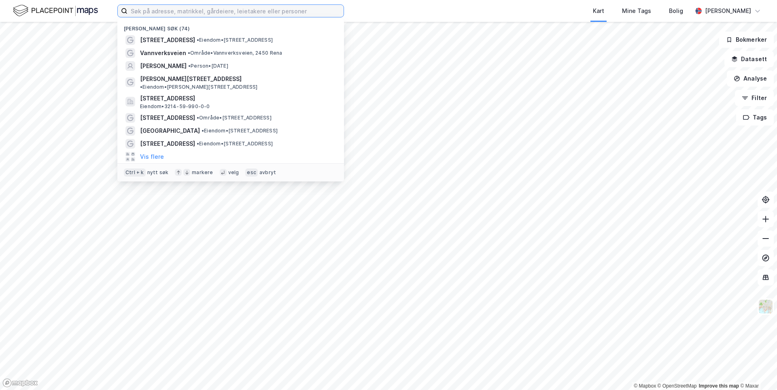 Image resolution: width=777 pixels, height=390 pixels. What do you see at coordinates (645, 386) in the screenshot?
I see `a: Mapbox` at bounding box center [645, 386].